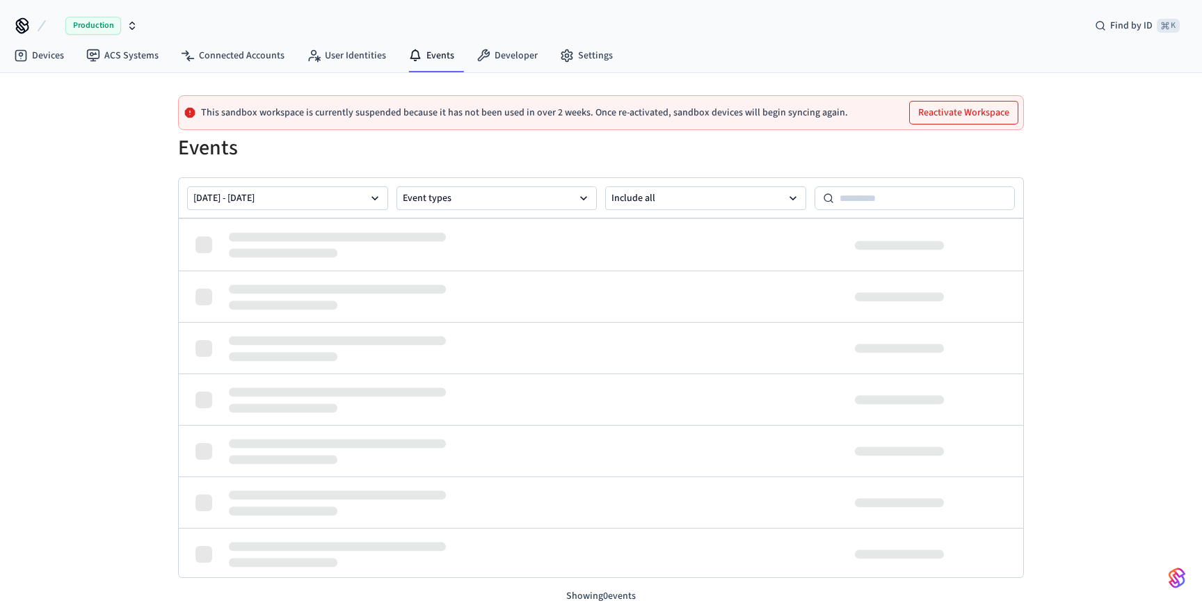  Describe the element at coordinates (1168, 26) in the screenshot. I see `span: ⌘ K` at that location.